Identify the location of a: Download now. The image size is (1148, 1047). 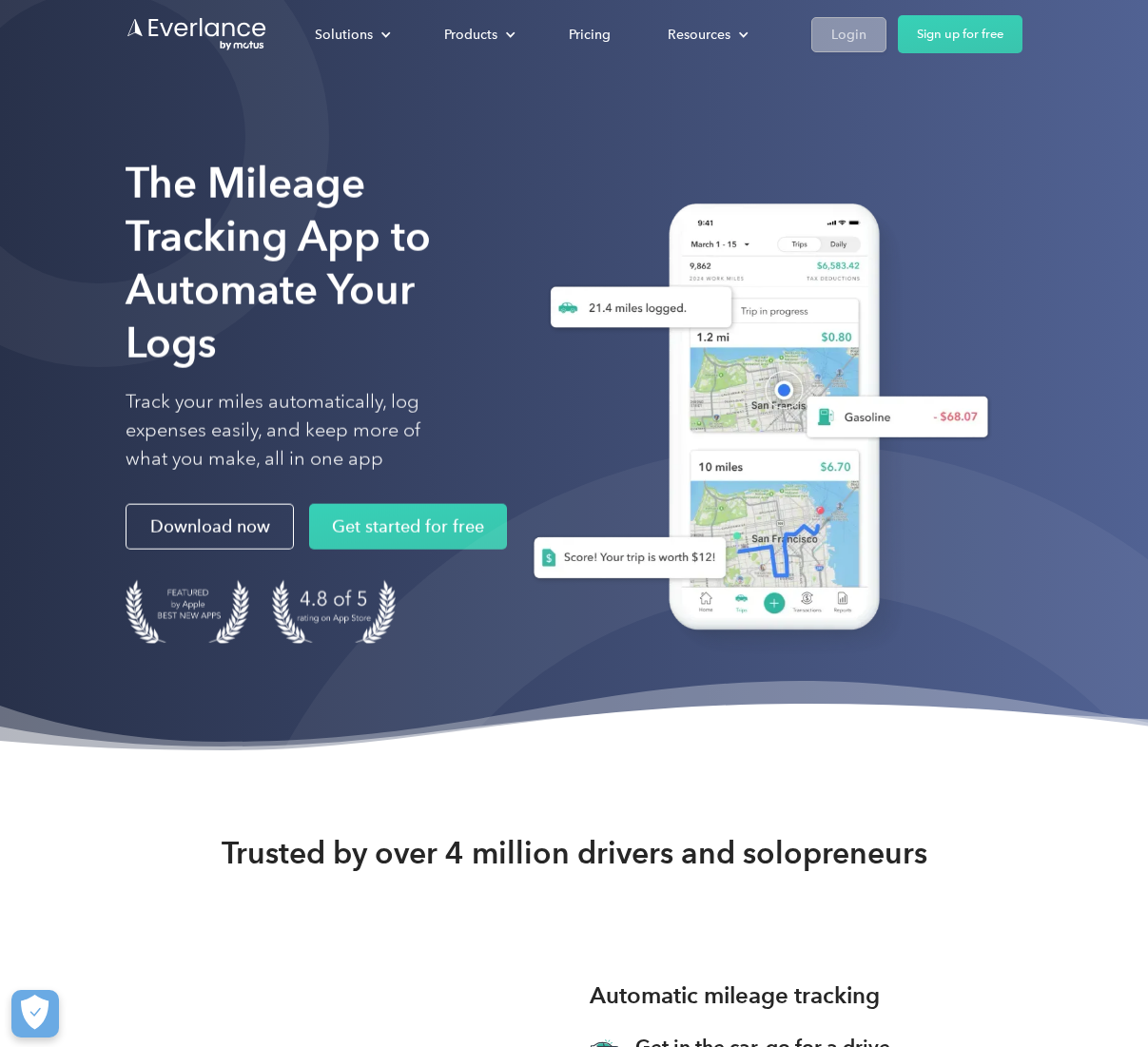
(209, 526).